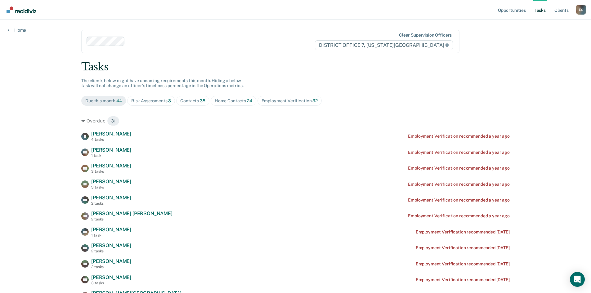 This screenshot has width=591, height=293. I want to click on span: 3, so click(169, 101).